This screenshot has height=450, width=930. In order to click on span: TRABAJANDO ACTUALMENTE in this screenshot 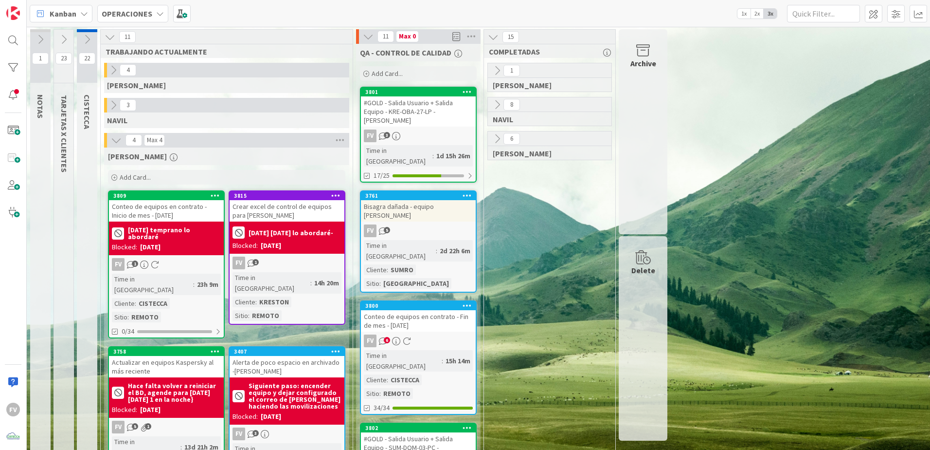, I will do `click(223, 52)`.